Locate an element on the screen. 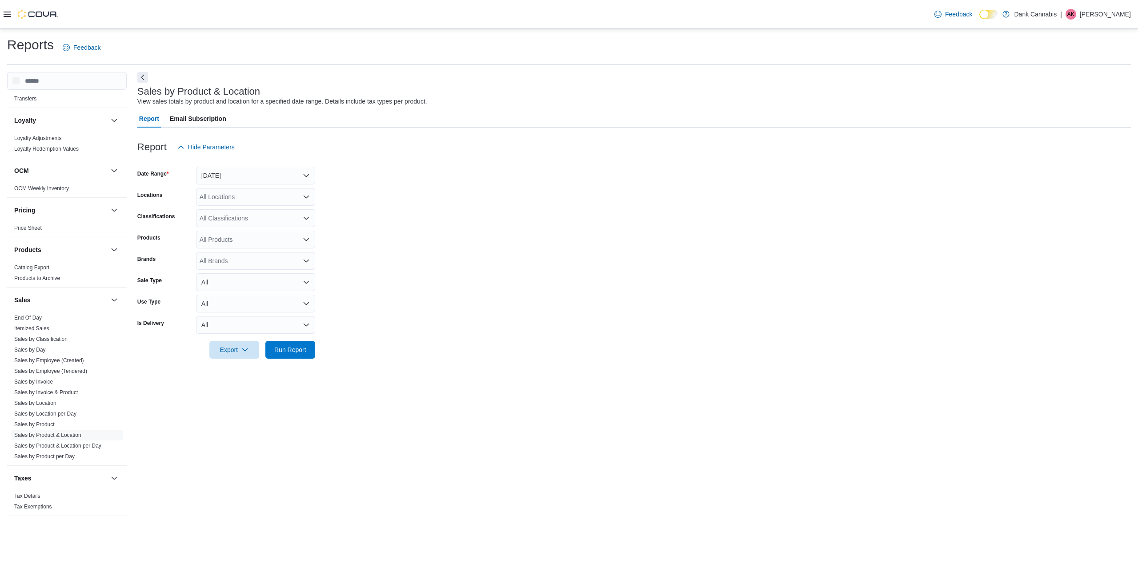 The image size is (1138, 580). button: Export is located at coordinates (234, 350).